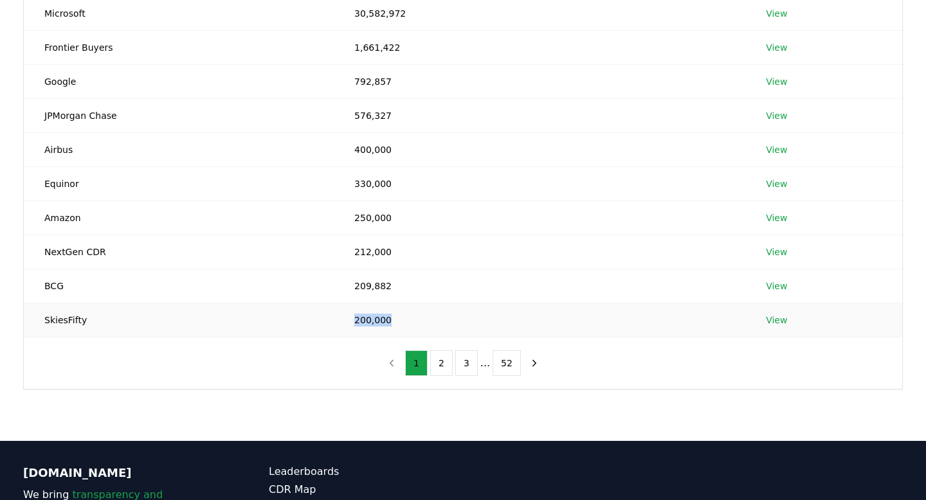 Image resolution: width=926 pixels, height=500 pixels. Describe the element at coordinates (366, 472) in the screenshot. I see `a: Leaderboards` at that location.